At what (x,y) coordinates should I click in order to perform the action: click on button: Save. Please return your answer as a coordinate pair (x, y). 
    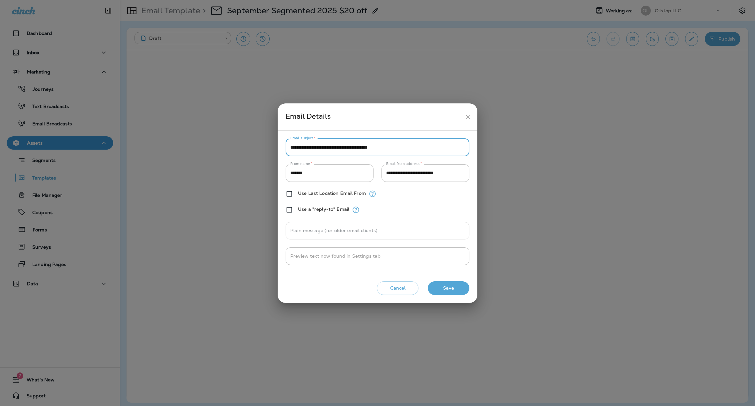
    Looking at the image, I should click on (448, 288).